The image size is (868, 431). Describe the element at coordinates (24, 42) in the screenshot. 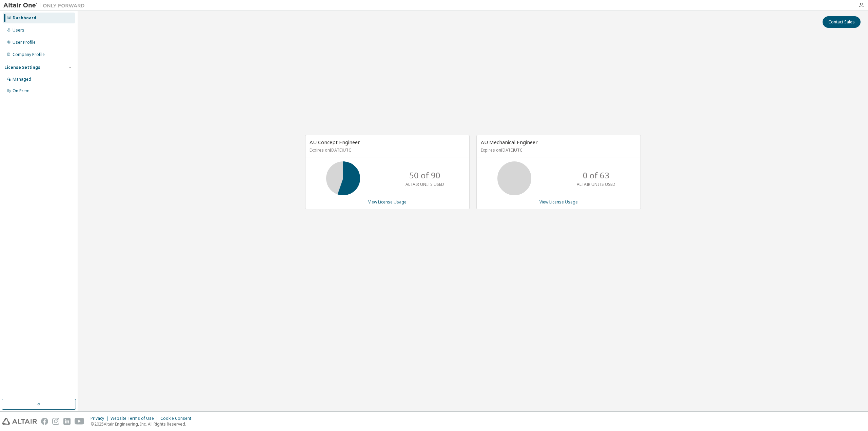

I see `div: User Profile` at that location.